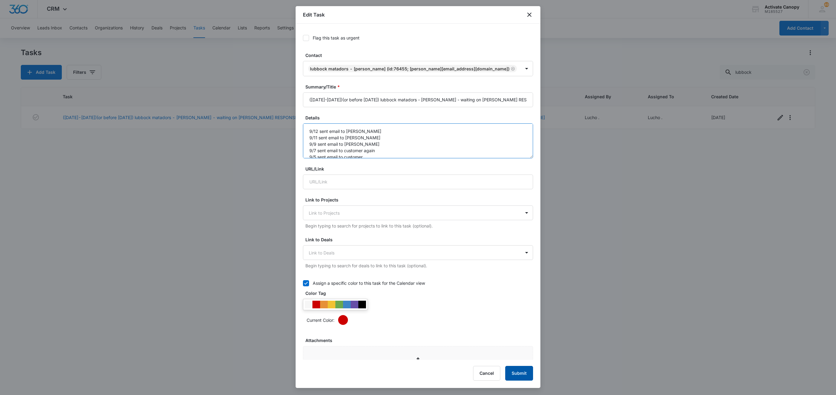 The height and width of the screenshot is (395, 836). I want to click on label: URL/Link, so click(420, 169).